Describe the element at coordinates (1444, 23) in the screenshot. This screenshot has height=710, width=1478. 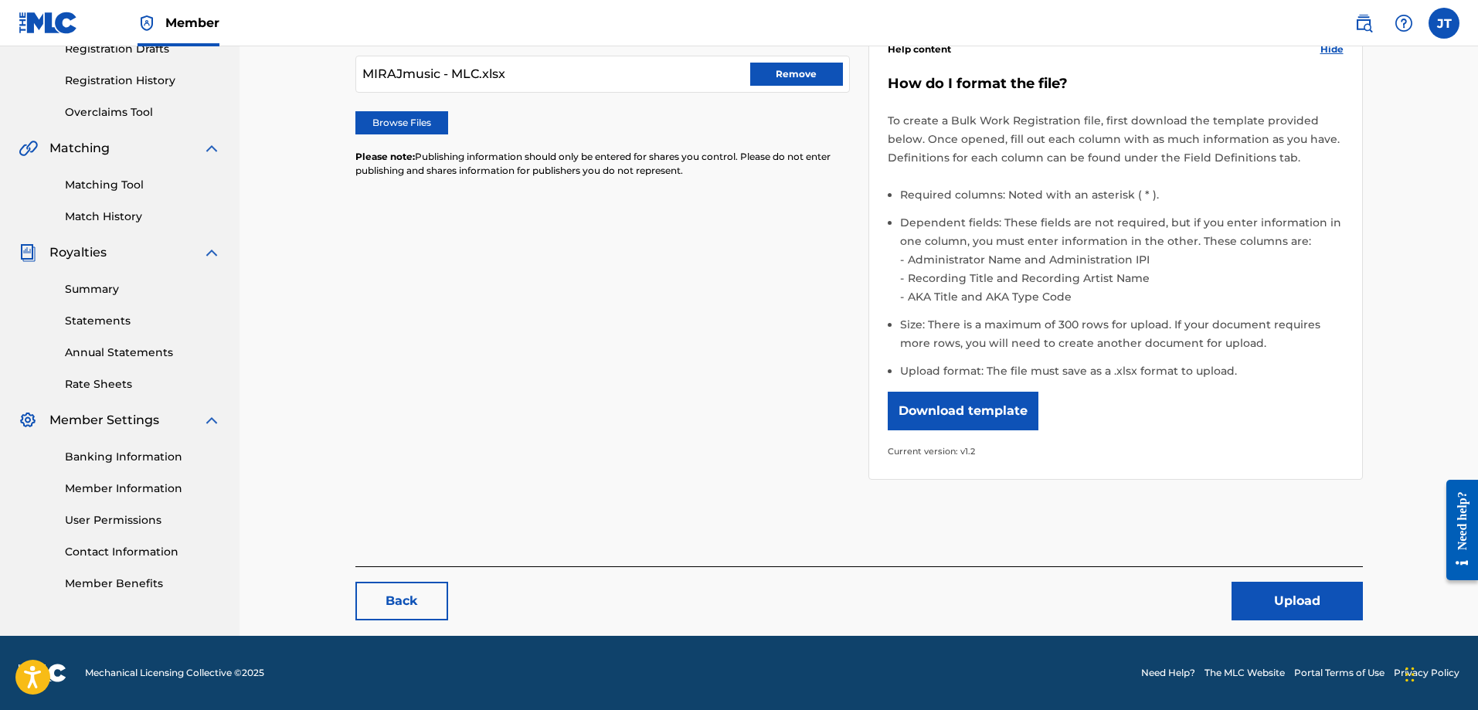
I see `div: User Menu` at that location.